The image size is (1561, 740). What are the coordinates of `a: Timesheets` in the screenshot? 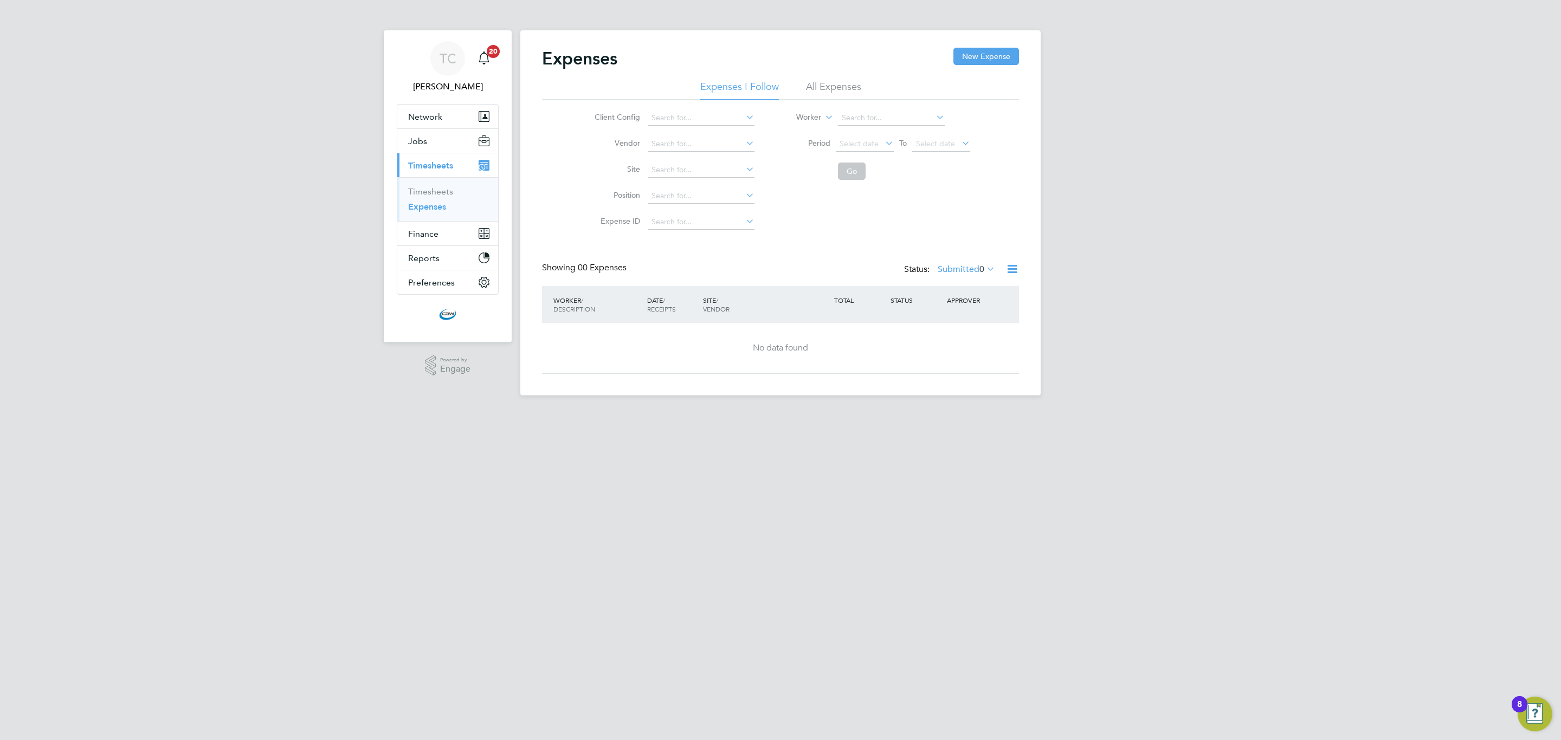 It's located at (430, 191).